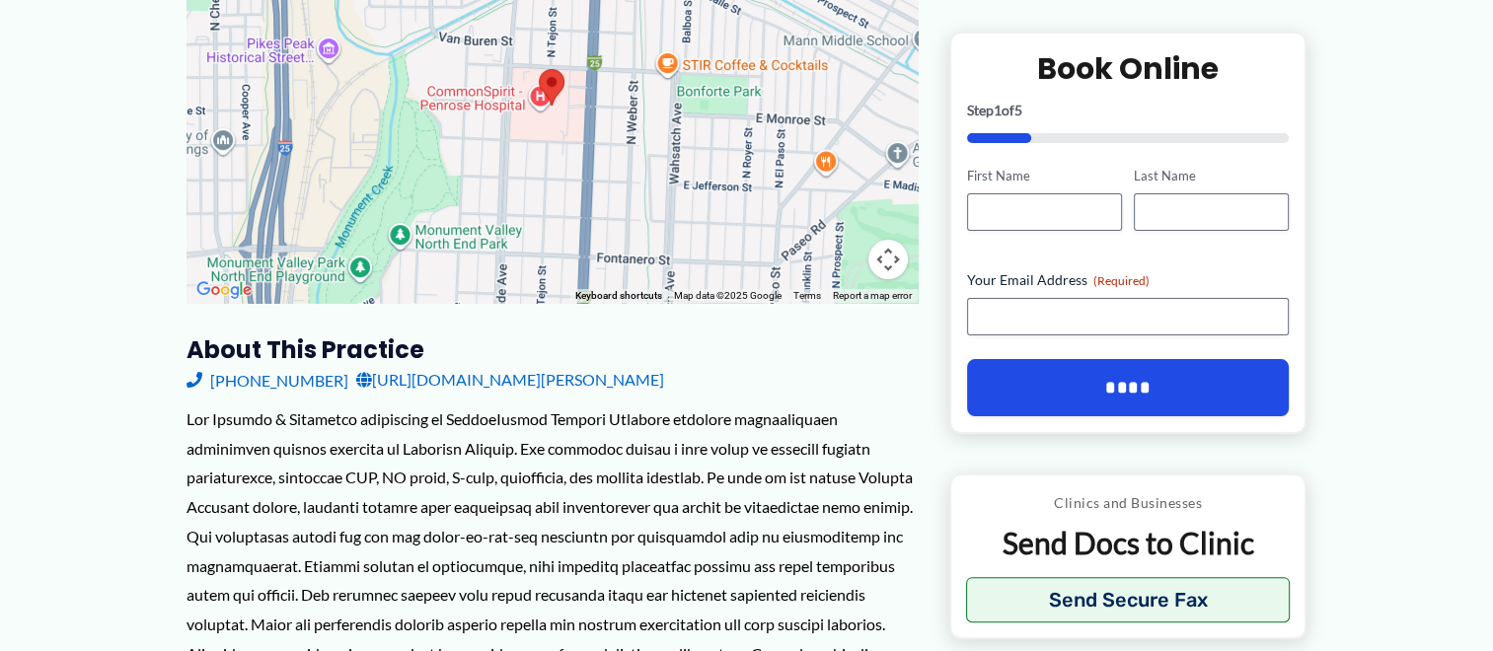 The image size is (1493, 651). I want to click on a: Terms, so click(807, 295).